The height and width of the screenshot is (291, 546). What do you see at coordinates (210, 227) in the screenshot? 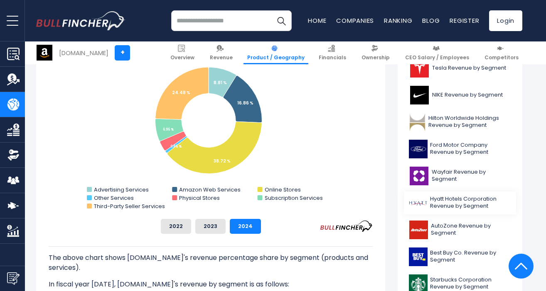
I see `button: 2023` at bounding box center [210, 227].